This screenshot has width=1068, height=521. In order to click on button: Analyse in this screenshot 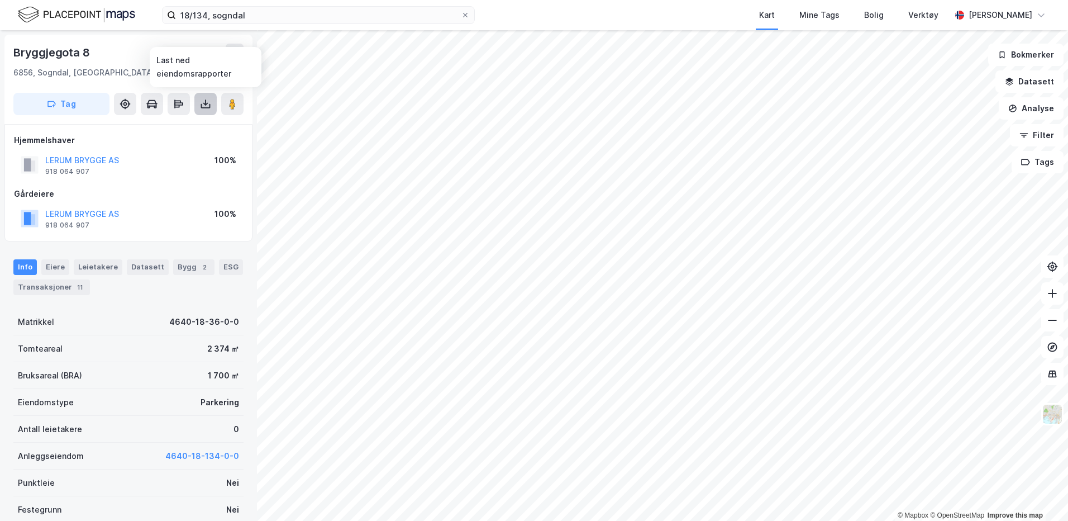, I will do `click(1032, 108)`.